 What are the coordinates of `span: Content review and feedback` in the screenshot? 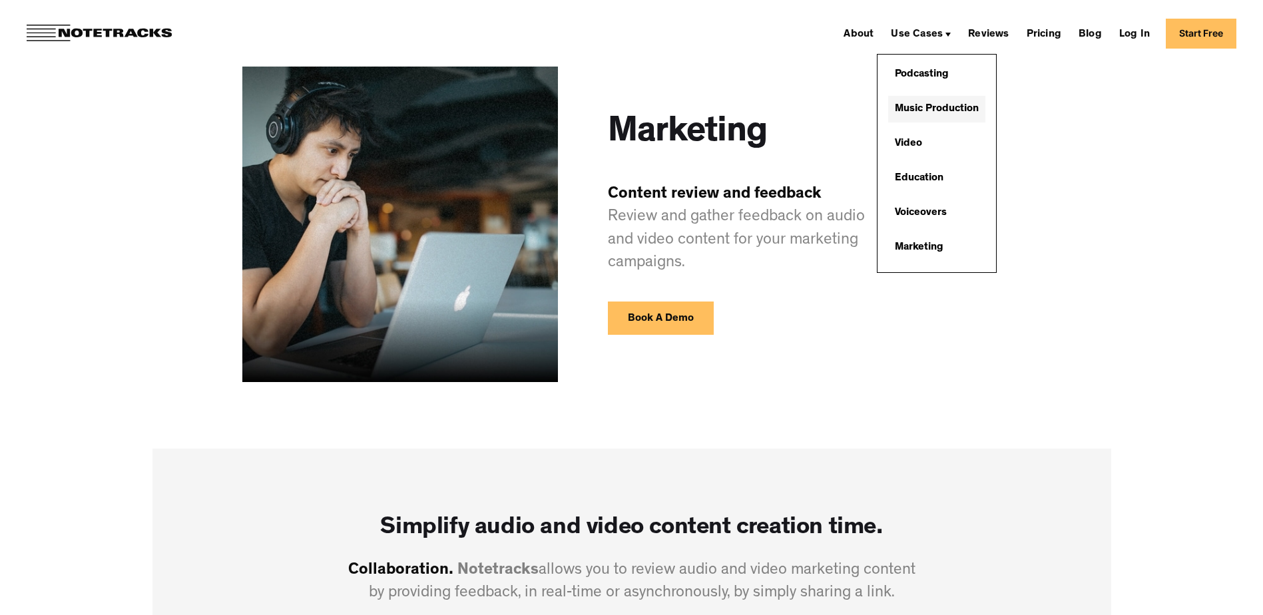 It's located at (714, 195).